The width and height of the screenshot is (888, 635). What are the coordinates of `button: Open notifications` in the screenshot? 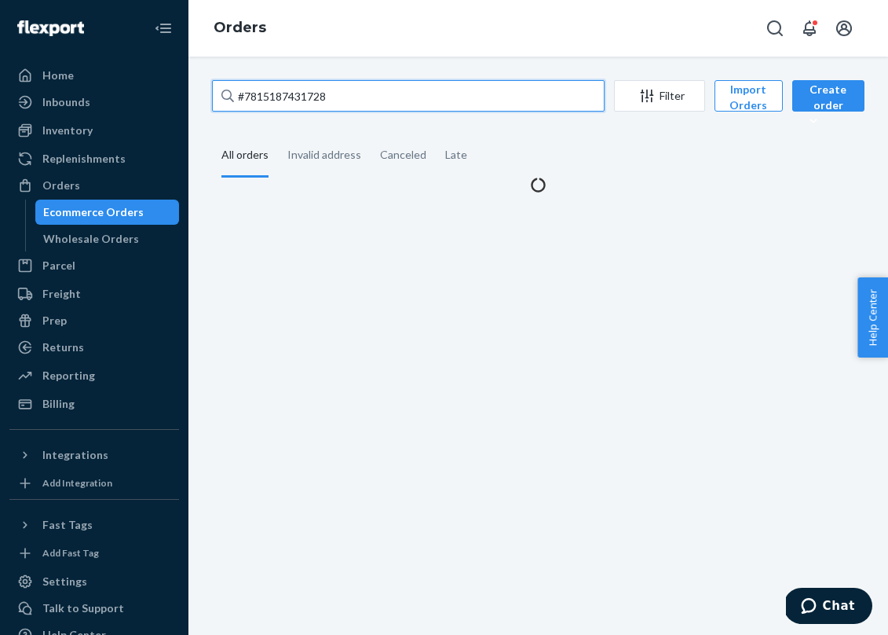 It's located at (810, 28).